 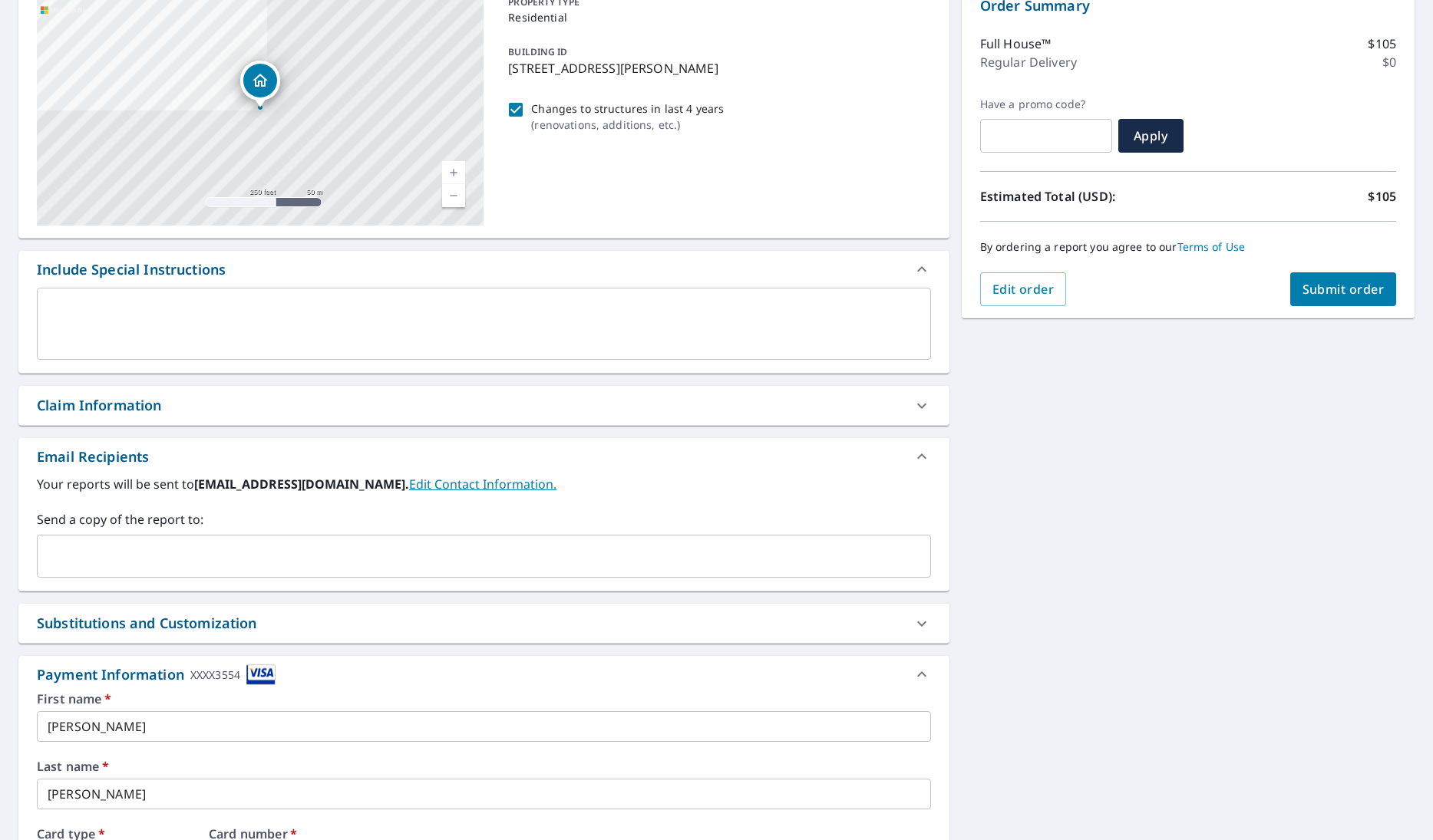 What do you see at coordinates (261, 674) in the screenshot?
I see `img: cardImage` at bounding box center [261, 674].